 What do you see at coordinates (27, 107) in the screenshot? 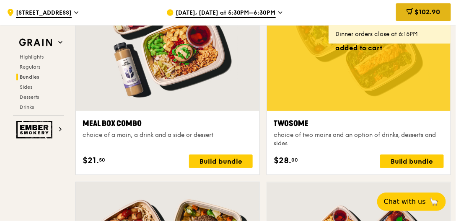
I see `span: Drinks` at bounding box center [27, 107].